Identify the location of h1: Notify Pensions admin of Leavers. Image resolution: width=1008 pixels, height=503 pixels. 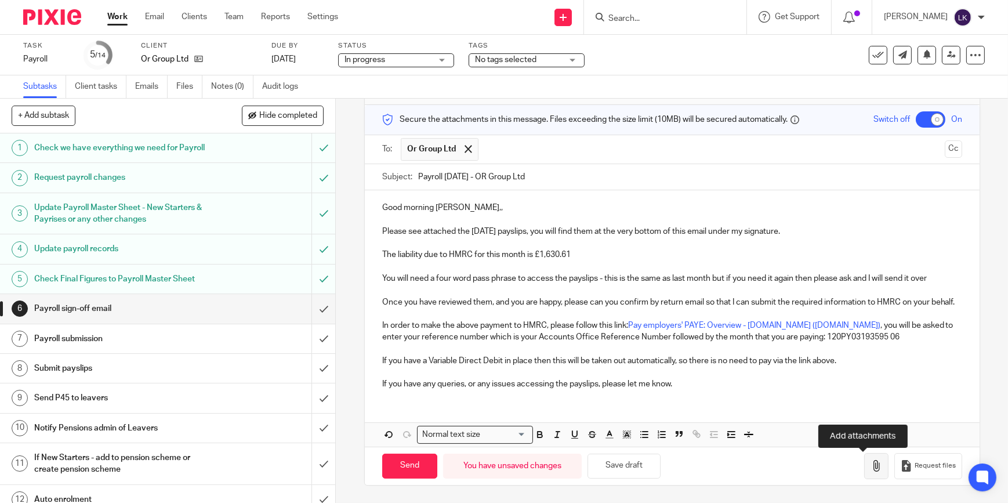
(123, 428).